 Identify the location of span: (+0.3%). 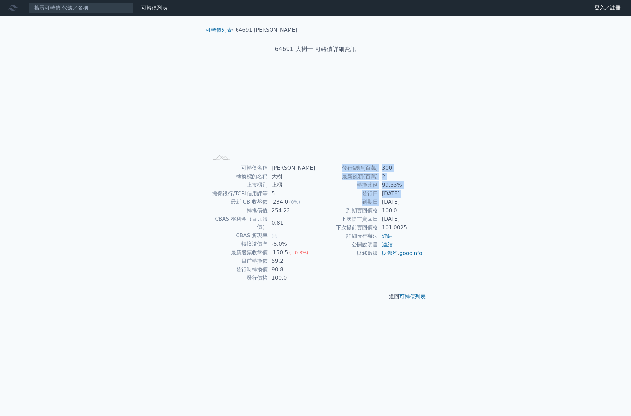
(299, 252).